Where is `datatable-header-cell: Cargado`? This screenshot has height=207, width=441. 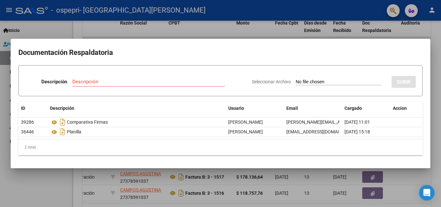 datatable-header-cell: Cargado is located at coordinates (366, 108).